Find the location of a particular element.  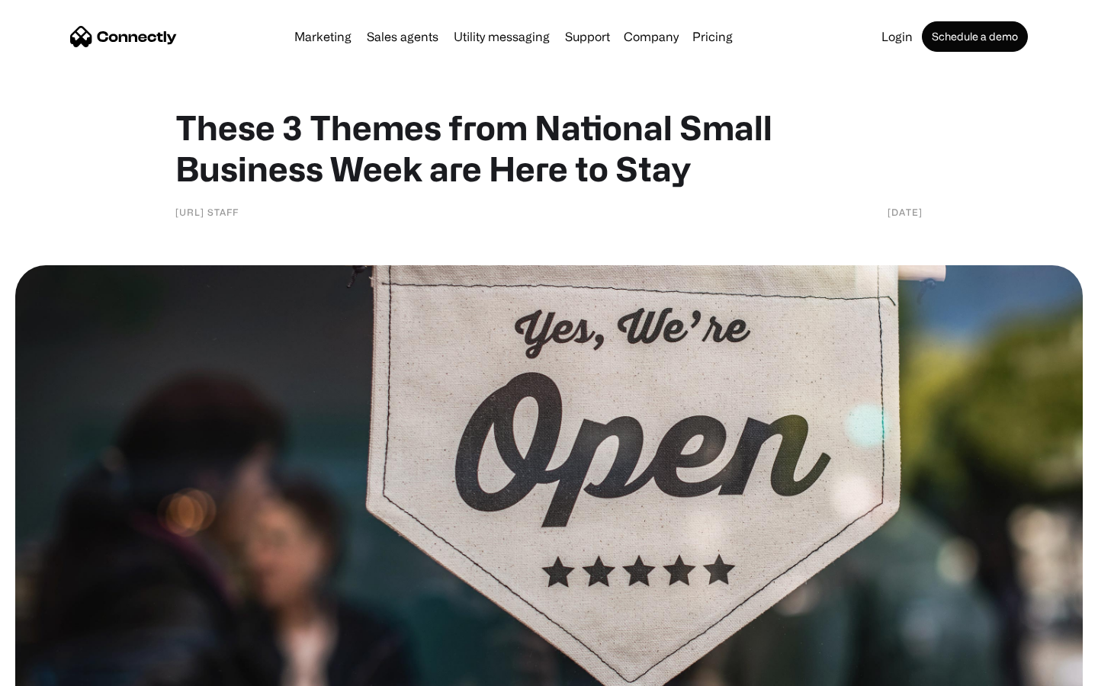

a: Support is located at coordinates (587, 37).